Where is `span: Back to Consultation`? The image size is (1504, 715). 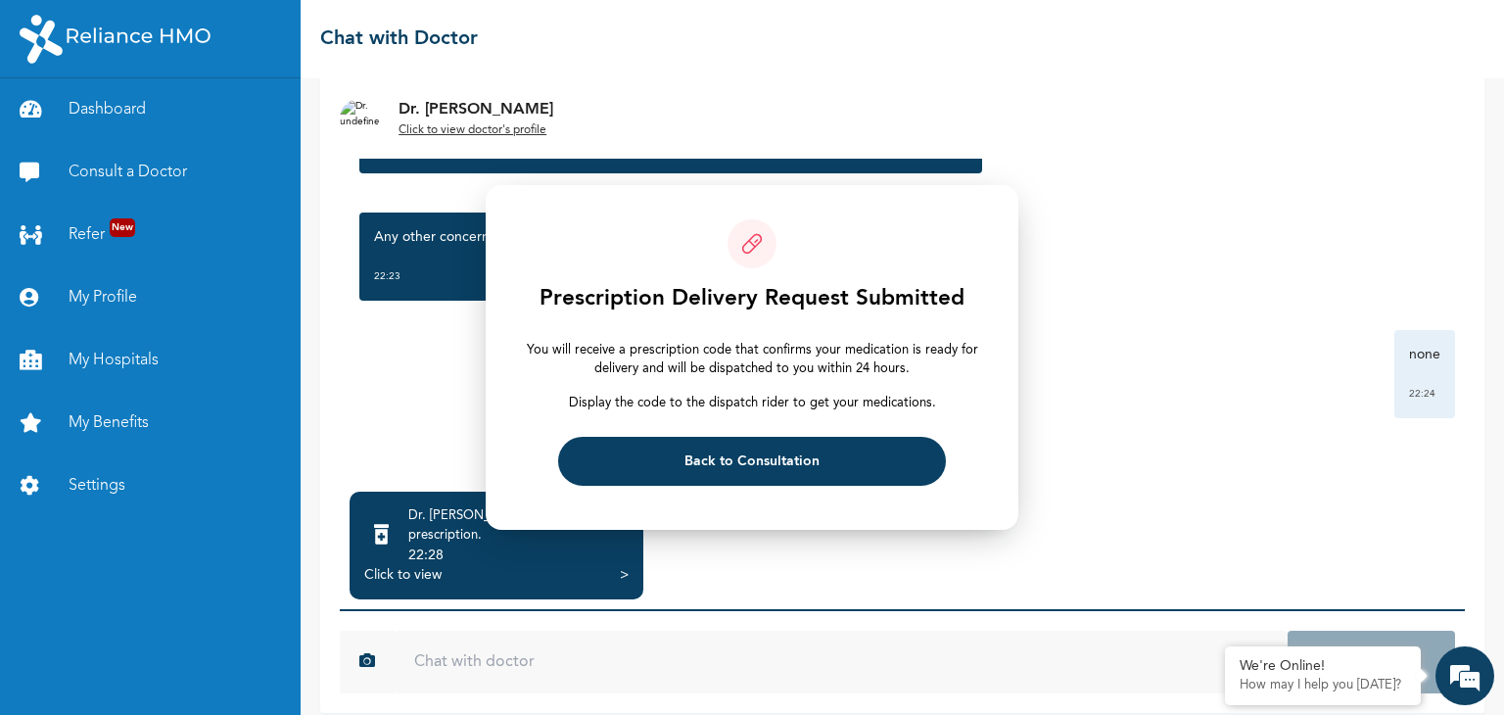
span: Back to Consultation is located at coordinates (752, 461).